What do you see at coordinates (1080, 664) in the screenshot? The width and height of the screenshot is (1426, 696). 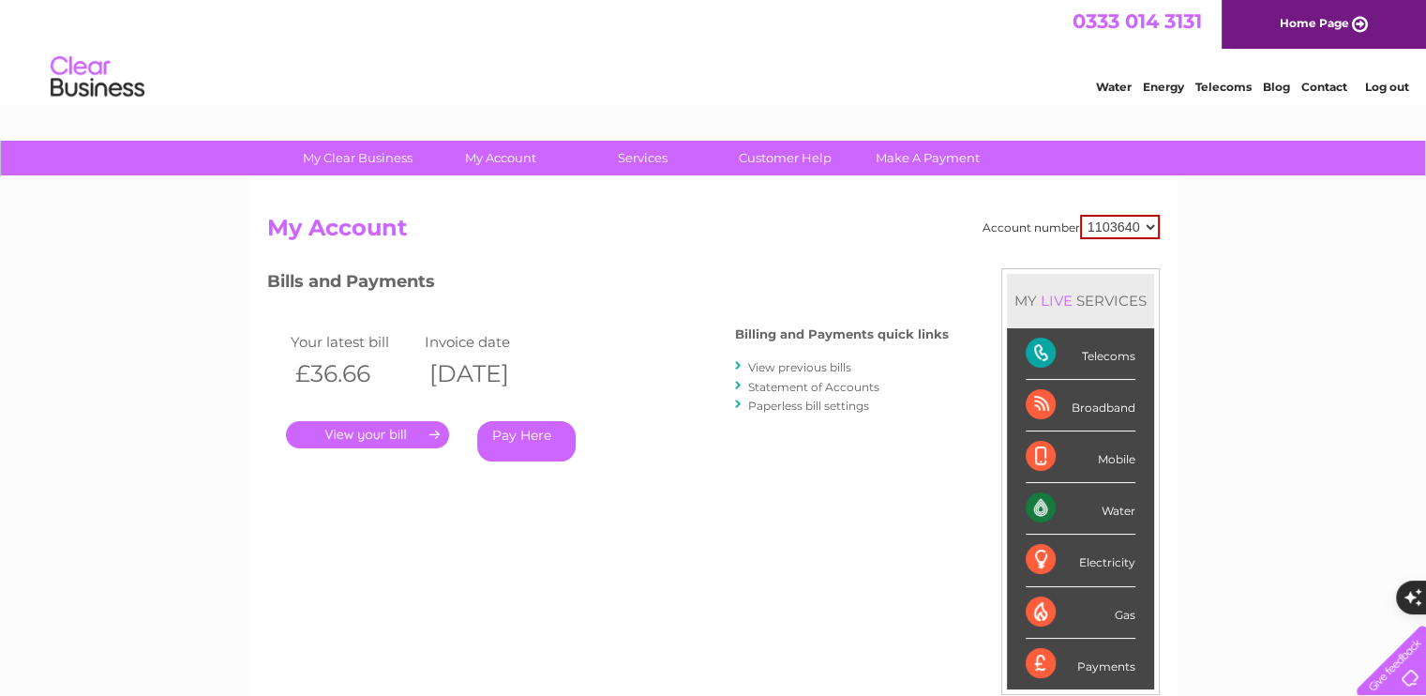 I see `div: Payments` at bounding box center [1080, 664].